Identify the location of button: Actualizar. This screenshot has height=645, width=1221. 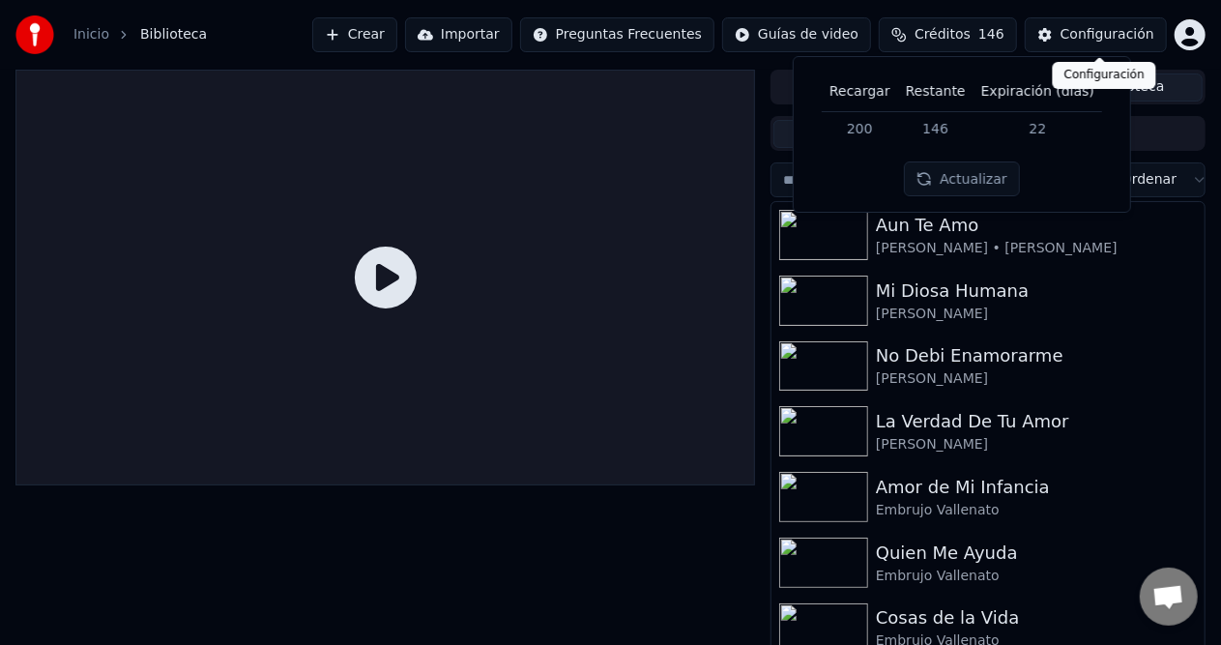
(961, 179).